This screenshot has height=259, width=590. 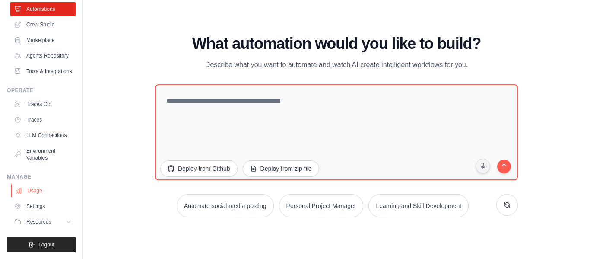 What do you see at coordinates (43, 120) in the screenshot?
I see `a: Traces` at bounding box center [43, 120].